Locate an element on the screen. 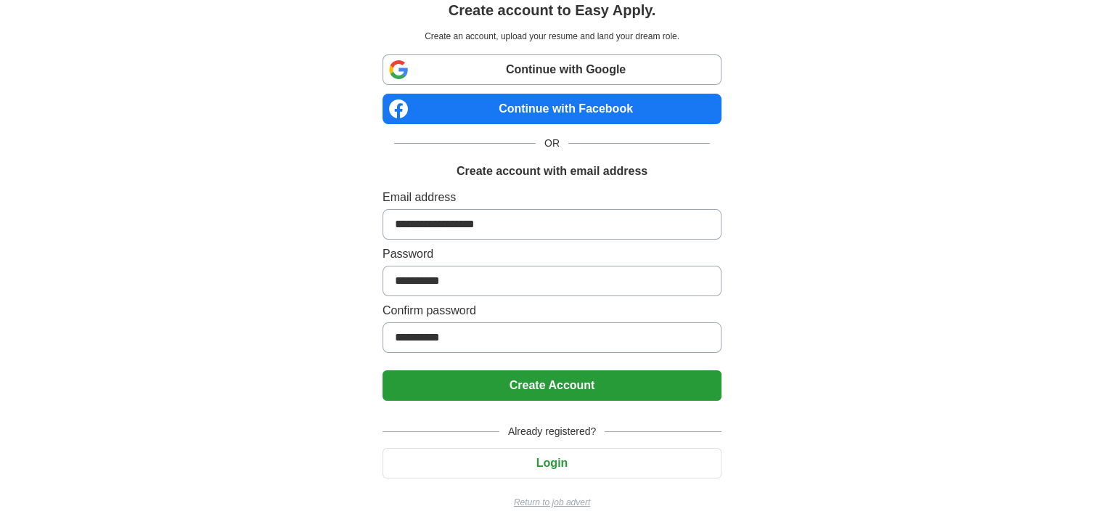 The height and width of the screenshot is (530, 1104). a: Continue with Facebook is located at coordinates (552, 109).